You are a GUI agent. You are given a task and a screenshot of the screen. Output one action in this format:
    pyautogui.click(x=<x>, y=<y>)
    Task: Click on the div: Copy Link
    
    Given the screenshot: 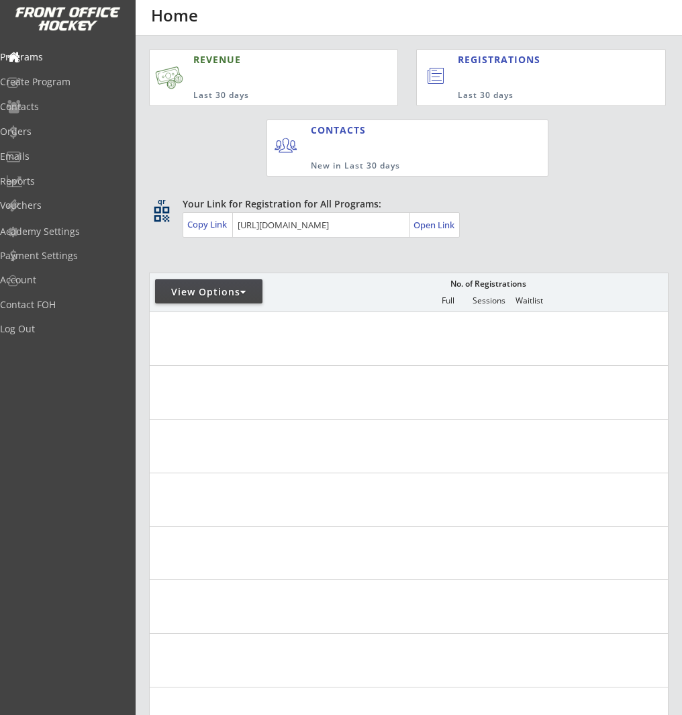 What is the action you would take?
    pyautogui.click(x=208, y=224)
    